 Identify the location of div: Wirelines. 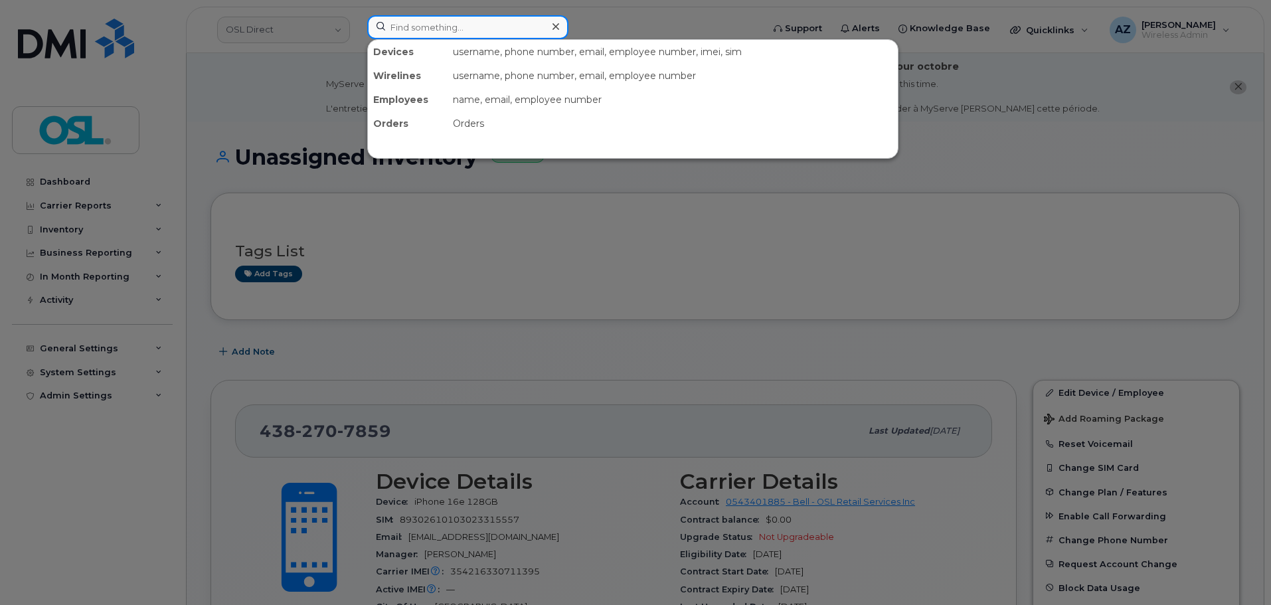
(408, 76).